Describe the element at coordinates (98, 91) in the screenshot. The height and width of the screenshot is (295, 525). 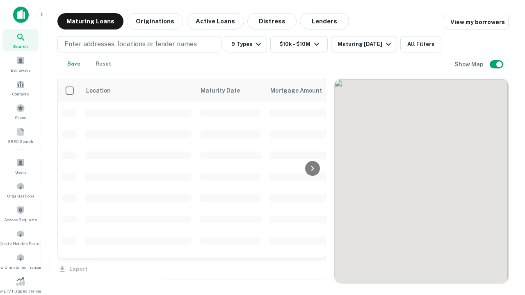
I see `span: Location` at that location.